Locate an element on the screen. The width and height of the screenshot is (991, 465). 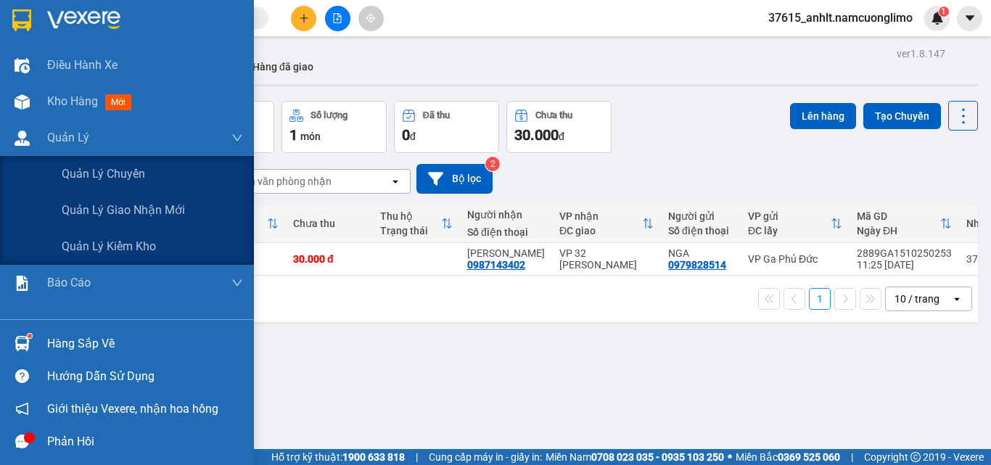
span: Điều hành xe is located at coordinates (82, 65).